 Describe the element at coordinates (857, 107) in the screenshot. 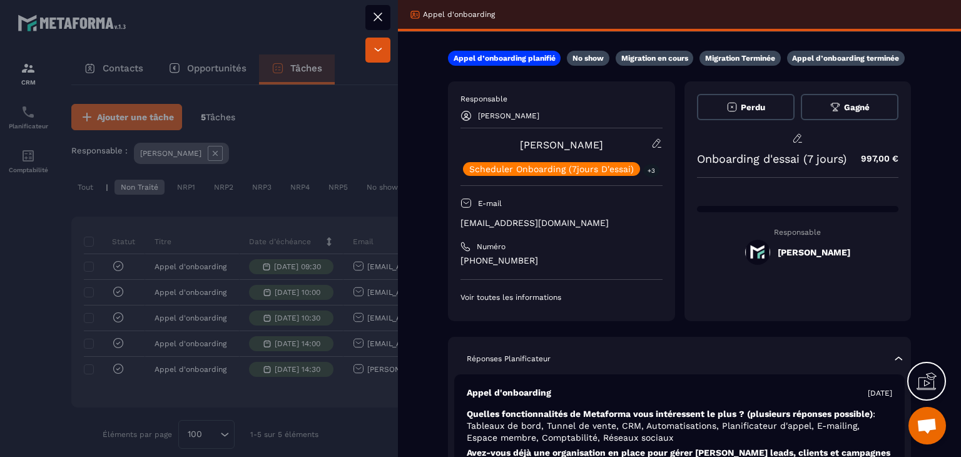

I see `span: Gagné` at that location.